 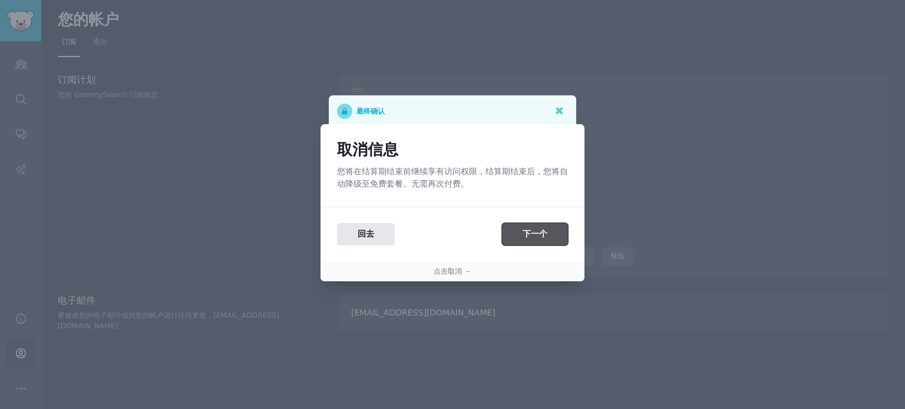 I want to click on button: 回去, so click(x=366, y=234).